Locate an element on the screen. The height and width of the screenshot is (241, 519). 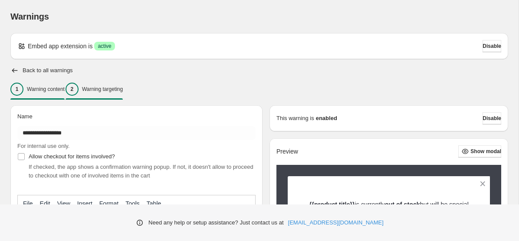
div: 2 is located at coordinates (72, 89).